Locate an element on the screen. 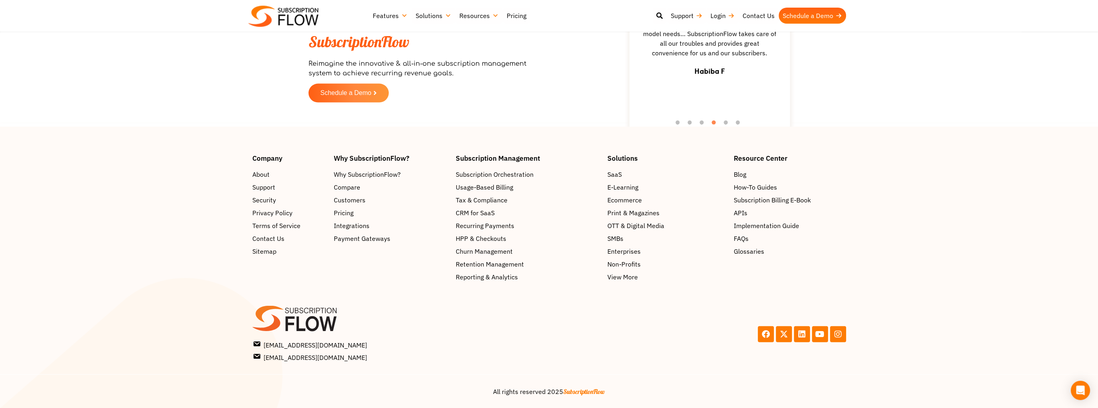 This screenshot has width=1098, height=408. span: Privacy Policy is located at coordinates (272, 213).